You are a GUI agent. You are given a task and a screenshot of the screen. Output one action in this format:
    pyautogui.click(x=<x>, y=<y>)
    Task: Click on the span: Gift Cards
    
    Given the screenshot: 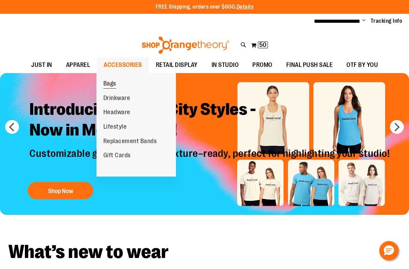 What is the action you would take?
    pyautogui.click(x=117, y=156)
    